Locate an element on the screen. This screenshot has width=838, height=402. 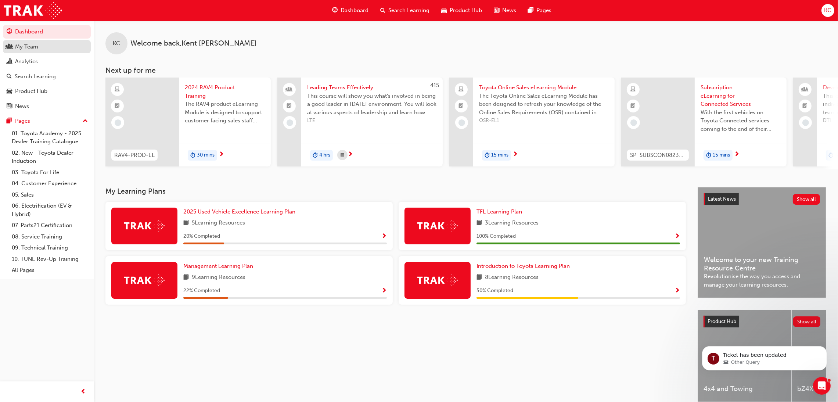
span: Welcome to your new Training Resource Centre is located at coordinates (762, 264).